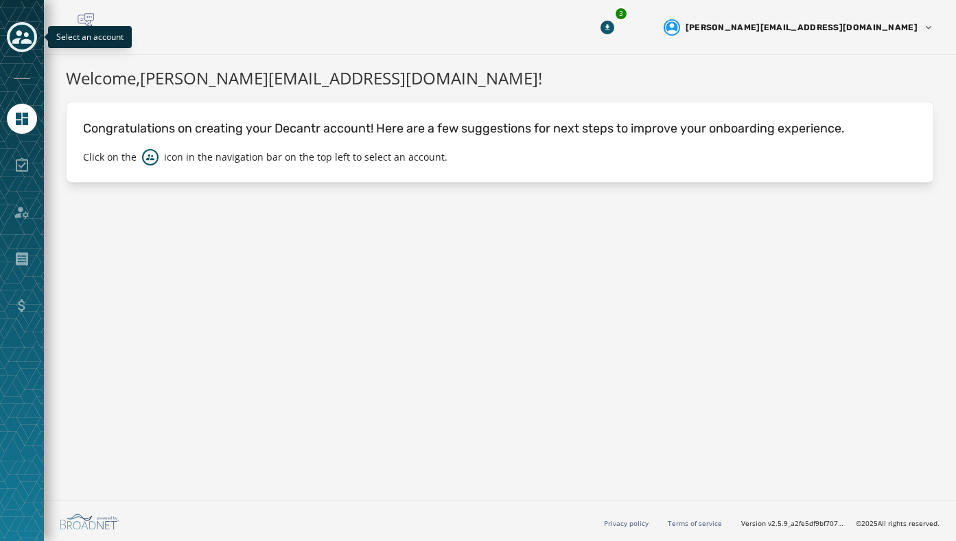 This screenshot has width=956, height=541. What do you see at coordinates (799, 27) in the screenshot?
I see `button: User settings` at bounding box center [799, 27].